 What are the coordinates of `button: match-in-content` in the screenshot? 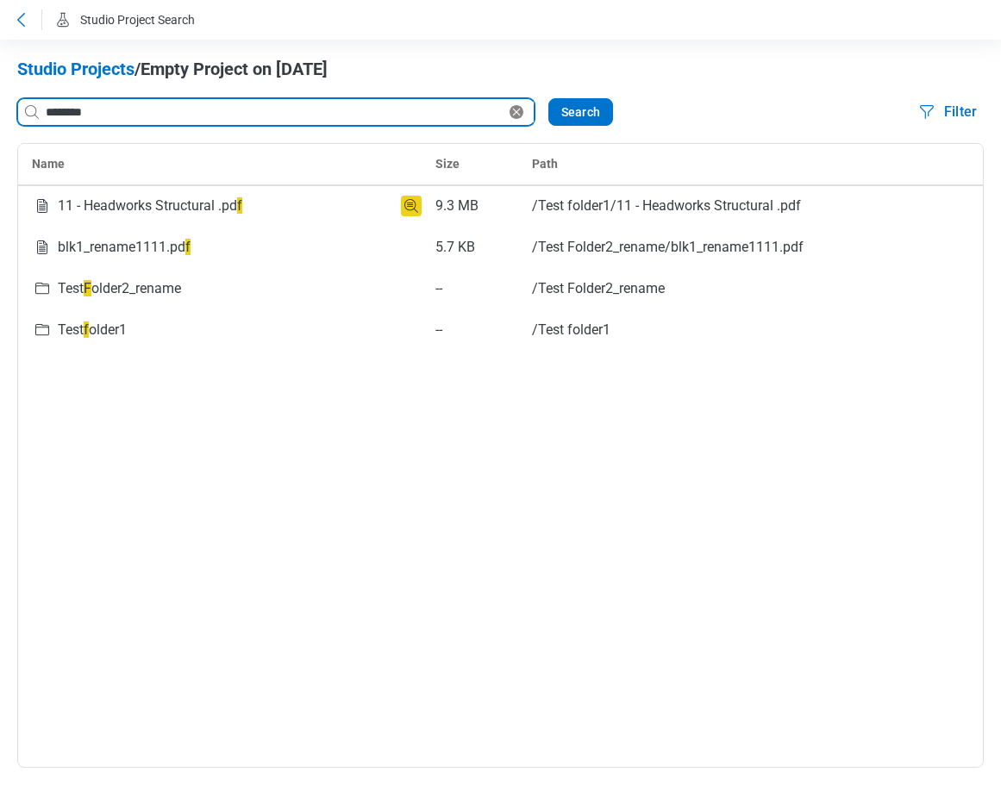 It's located at (411, 206).